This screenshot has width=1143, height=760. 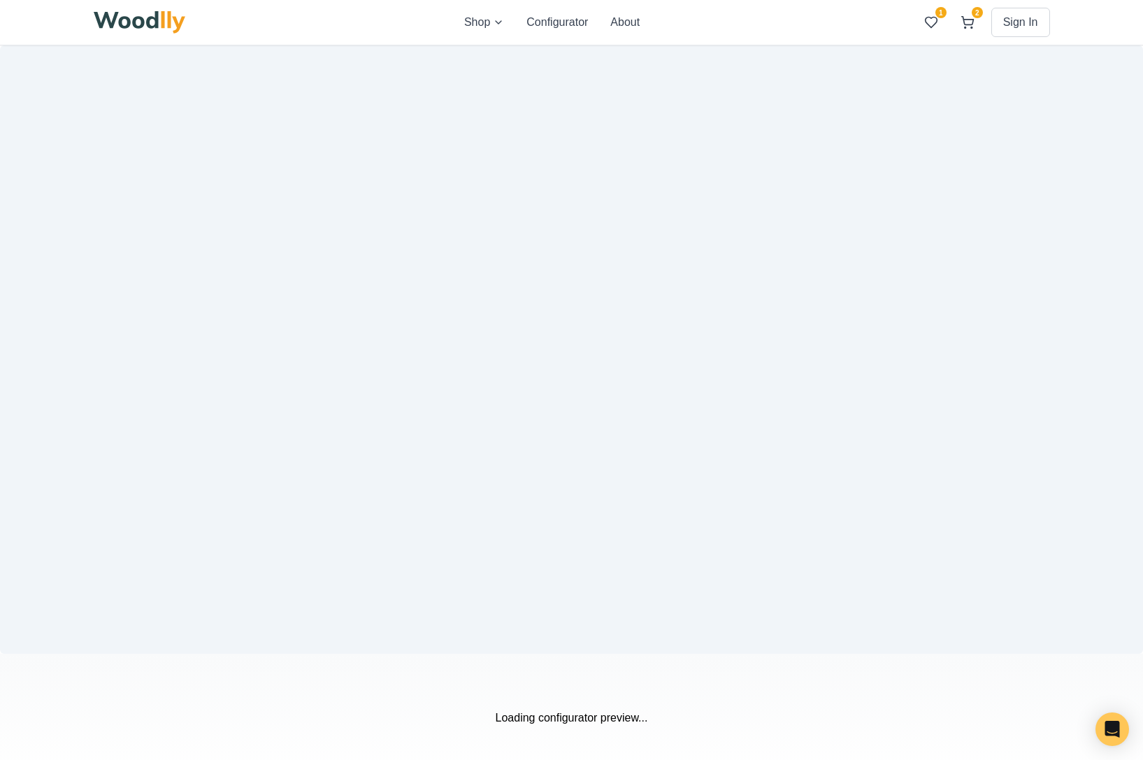 I want to click on button: Shop, so click(x=484, y=22).